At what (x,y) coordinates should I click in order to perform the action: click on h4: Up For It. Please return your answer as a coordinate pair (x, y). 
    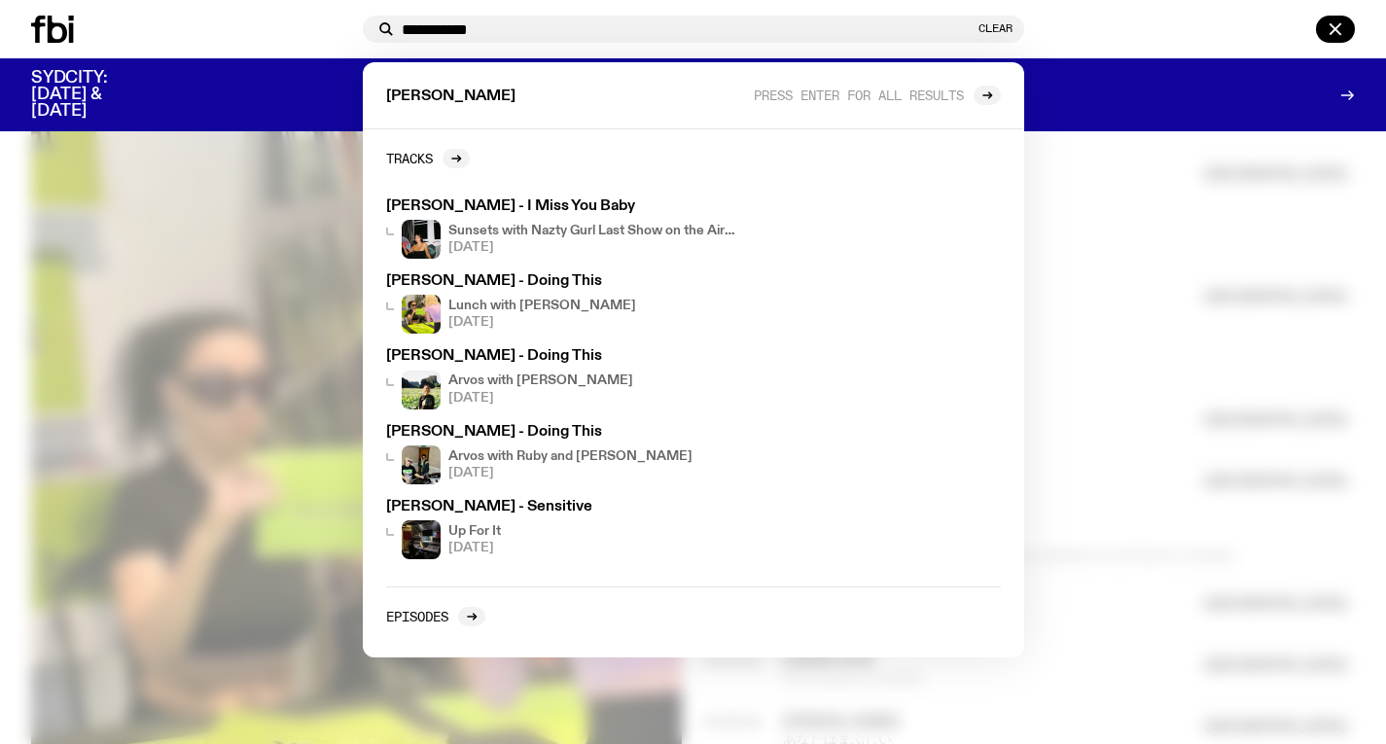
    Looking at the image, I should click on (475, 531).